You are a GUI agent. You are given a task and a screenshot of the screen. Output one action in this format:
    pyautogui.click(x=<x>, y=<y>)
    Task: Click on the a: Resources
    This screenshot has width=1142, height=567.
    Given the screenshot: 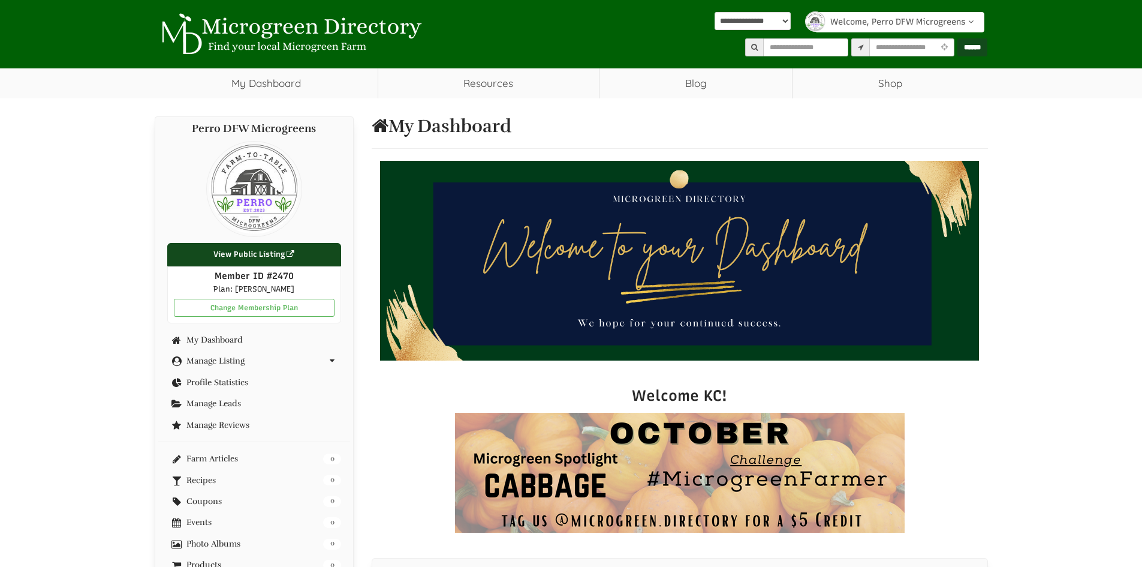 What is the action you would take?
    pyautogui.click(x=489, y=83)
    